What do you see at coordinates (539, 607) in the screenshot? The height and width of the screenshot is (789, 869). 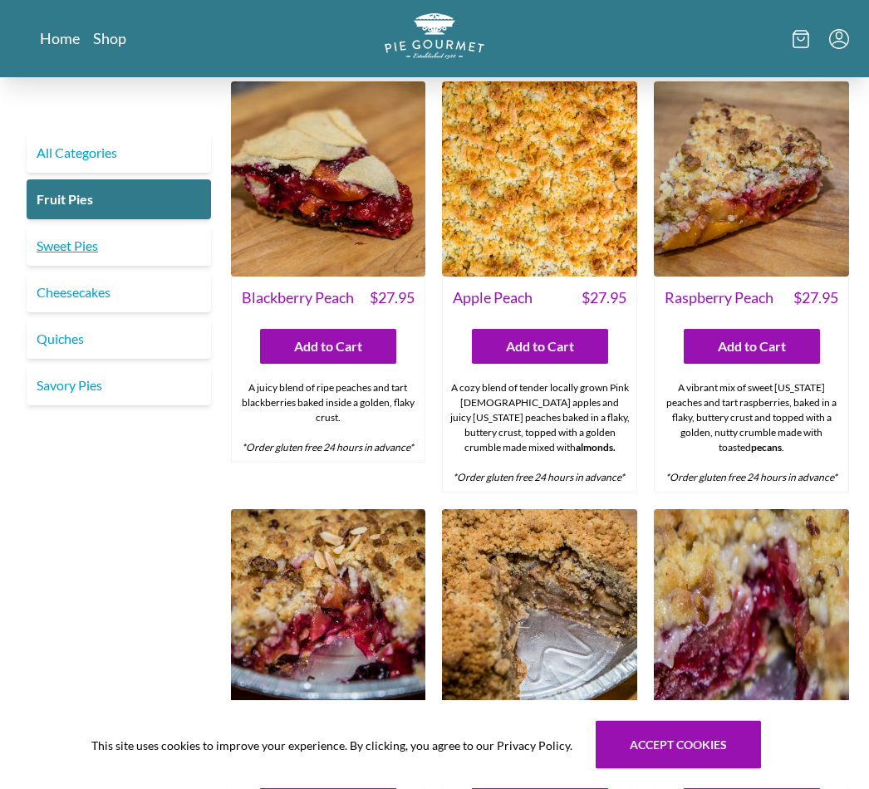 I see `img: French Apple` at bounding box center [539, 607].